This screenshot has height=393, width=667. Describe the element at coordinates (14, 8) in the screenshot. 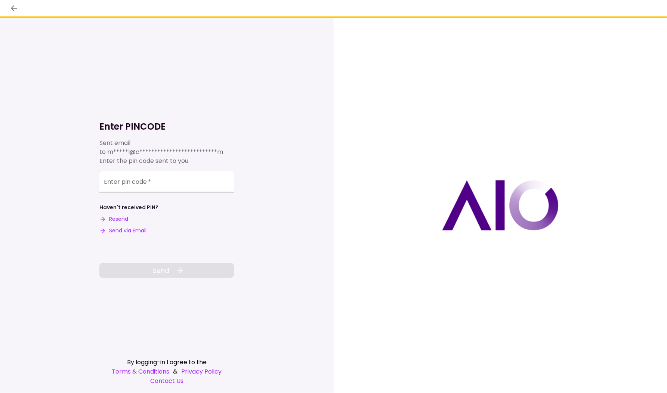

I see `button: back` at that location.